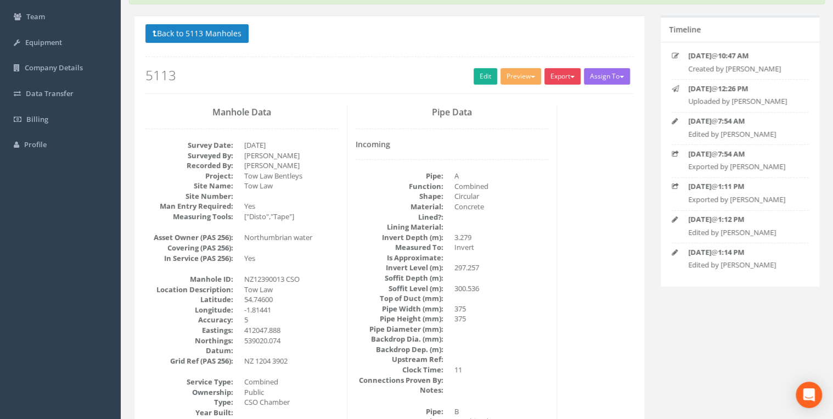  I want to click on dt: Upstream Ref:, so click(399, 359).